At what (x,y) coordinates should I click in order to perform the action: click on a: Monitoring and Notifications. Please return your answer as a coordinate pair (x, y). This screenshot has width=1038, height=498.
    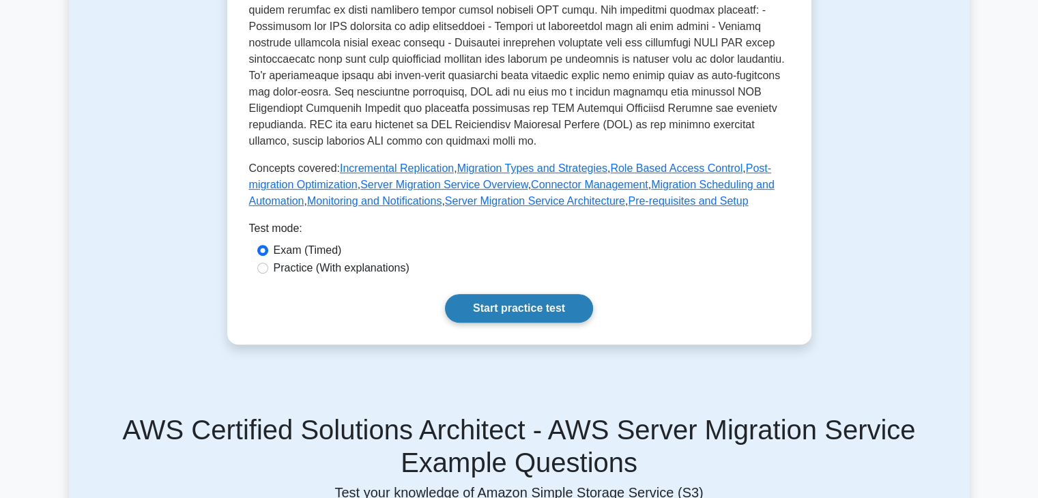
    Looking at the image, I should click on (374, 201).